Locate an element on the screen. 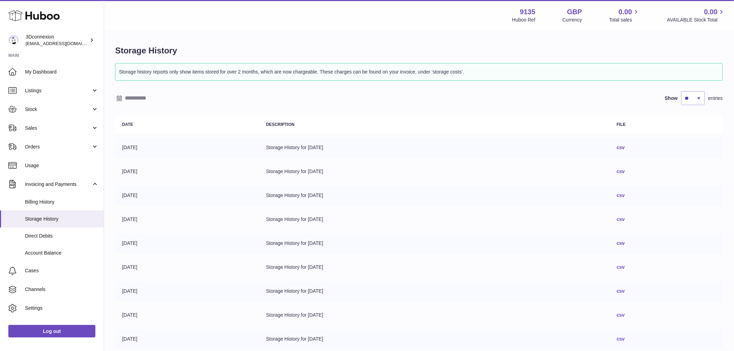  span: My Dashboard is located at coordinates (62, 72).